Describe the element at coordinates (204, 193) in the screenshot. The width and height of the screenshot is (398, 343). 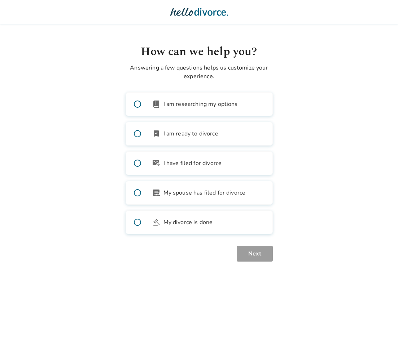
I see `span: My spouse has filed for divorce` at that location.